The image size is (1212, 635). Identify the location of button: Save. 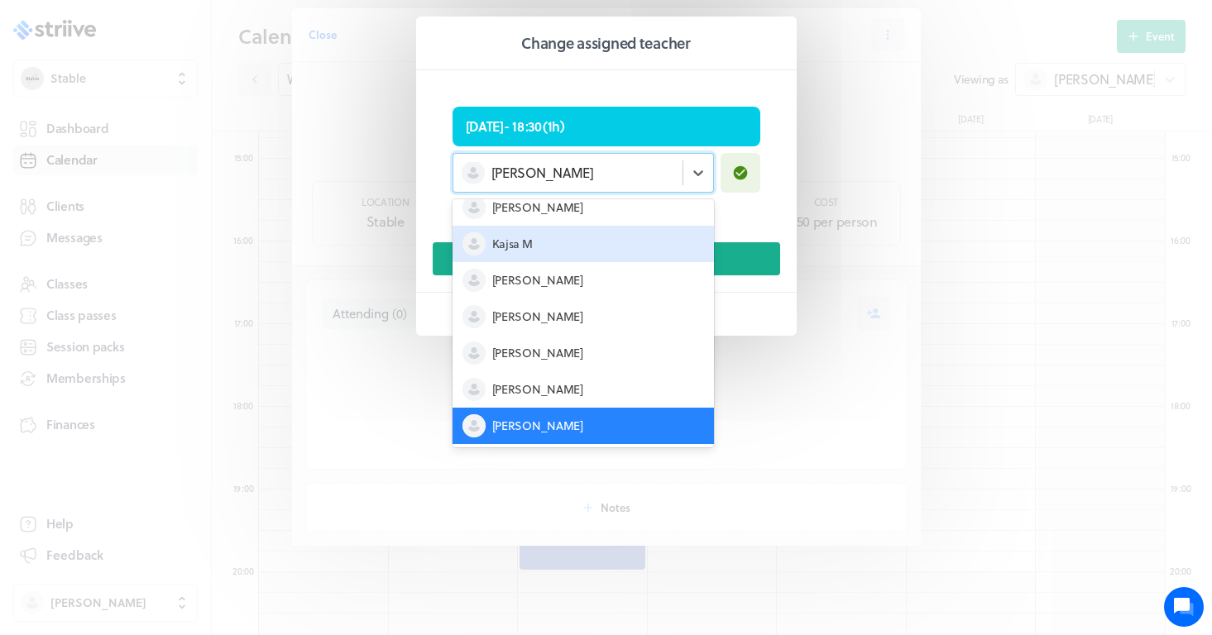
(606, 259).